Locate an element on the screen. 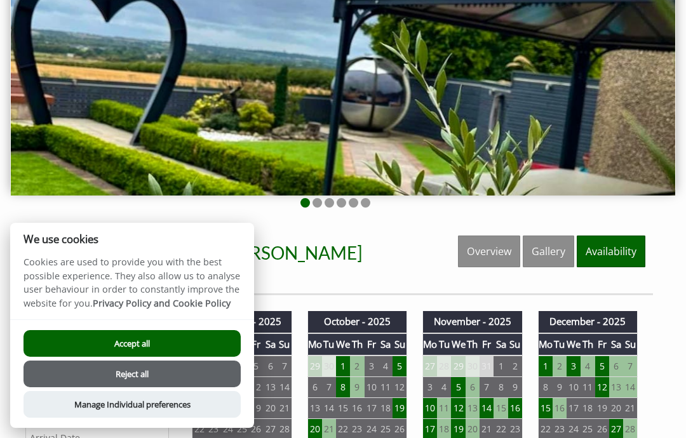 This screenshot has width=686, height=438. button: Manage Individual preferences is located at coordinates (132, 405).